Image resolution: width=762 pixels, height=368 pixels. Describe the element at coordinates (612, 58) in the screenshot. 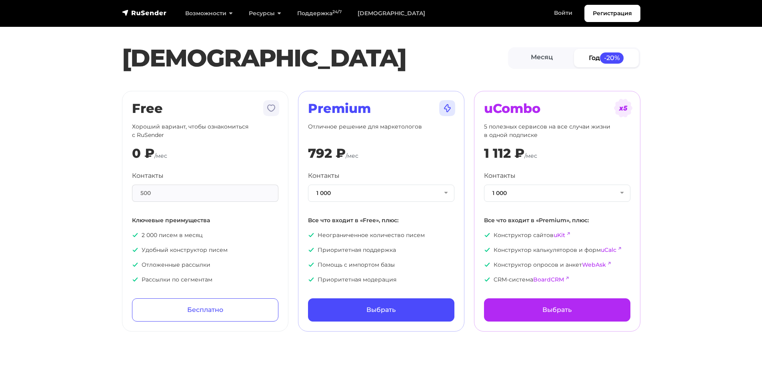

I see `span: -20%` at that location.